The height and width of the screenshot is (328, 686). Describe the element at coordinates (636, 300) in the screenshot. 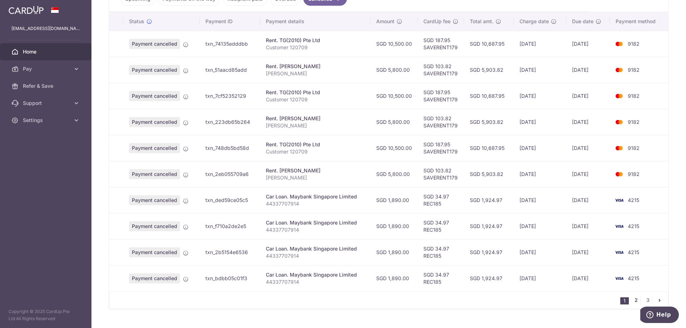

I see `a: 2` at that location.